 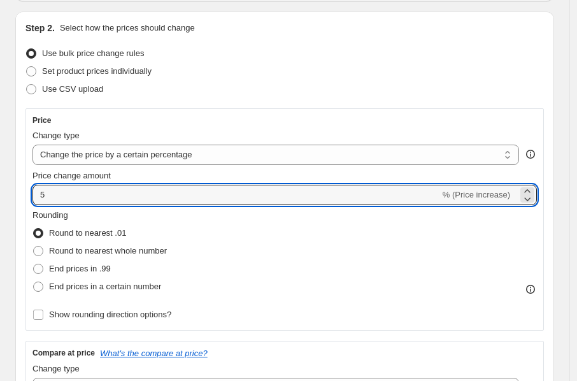 I want to click on span: Set product prices individually, so click(x=97, y=71).